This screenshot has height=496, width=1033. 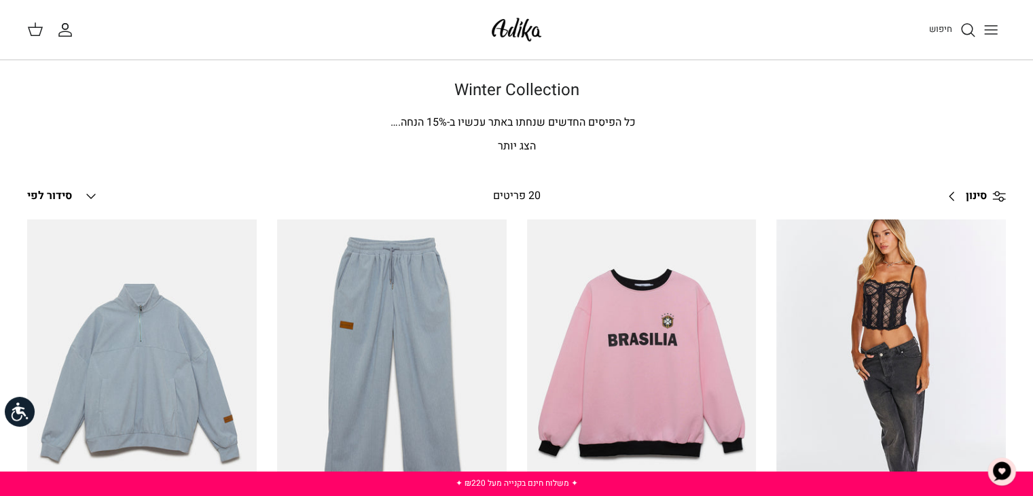 What do you see at coordinates (63, 196) in the screenshot?
I see `button: סידור לפי` at bounding box center [63, 196].